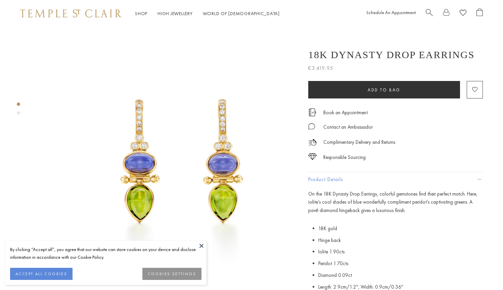 The width and height of the screenshot is (503, 290). I want to click on span: Hinge back, so click(330, 240).